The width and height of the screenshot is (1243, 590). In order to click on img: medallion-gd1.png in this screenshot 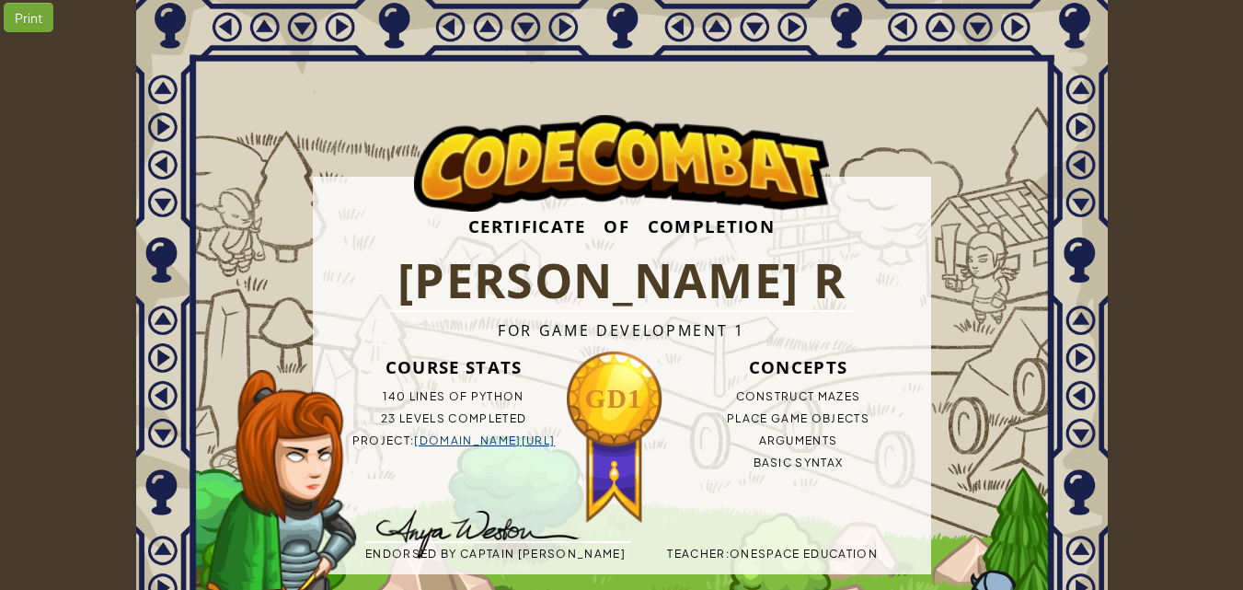, I will do `click(614, 437)`.